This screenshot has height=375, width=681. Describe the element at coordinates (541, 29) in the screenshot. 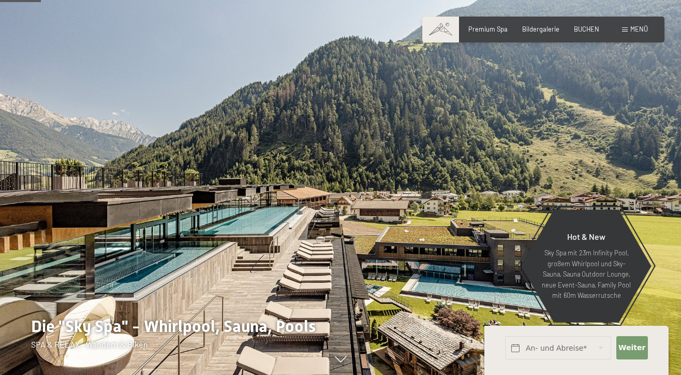

I see `span: Bildergalerie` at that location.